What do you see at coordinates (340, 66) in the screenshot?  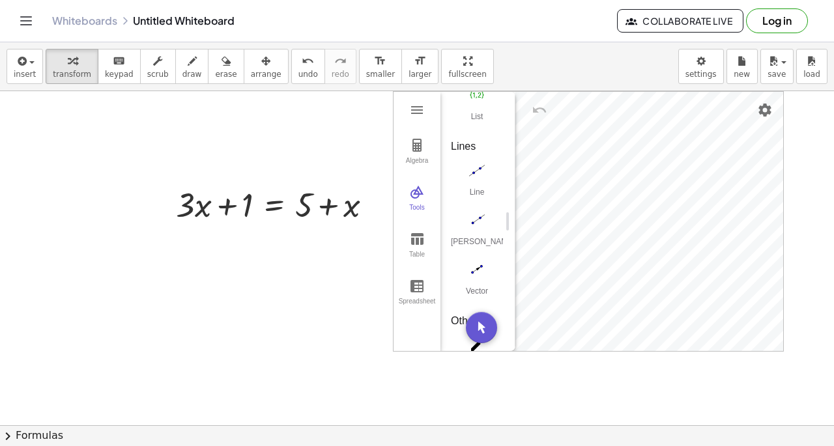 I see `button: redoredo` at bounding box center [340, 66].